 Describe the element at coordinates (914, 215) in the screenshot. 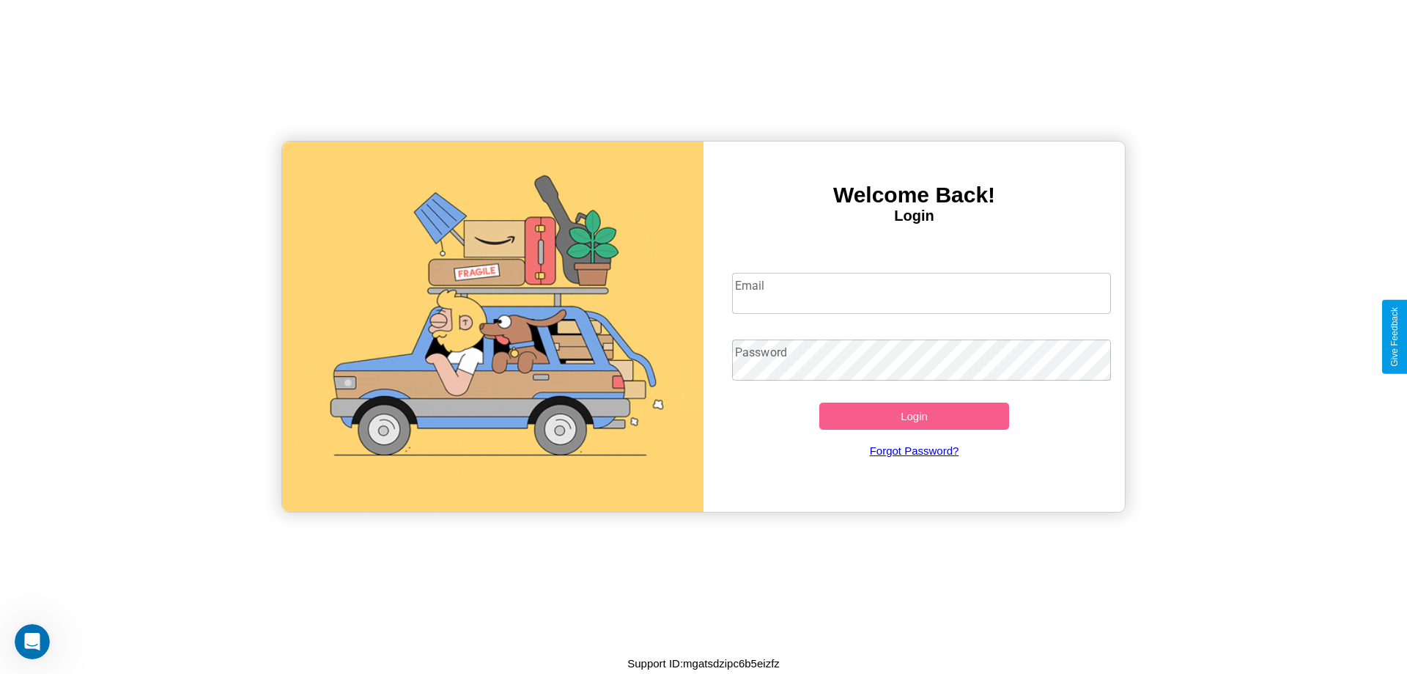

I see `h4: Login` at that location.